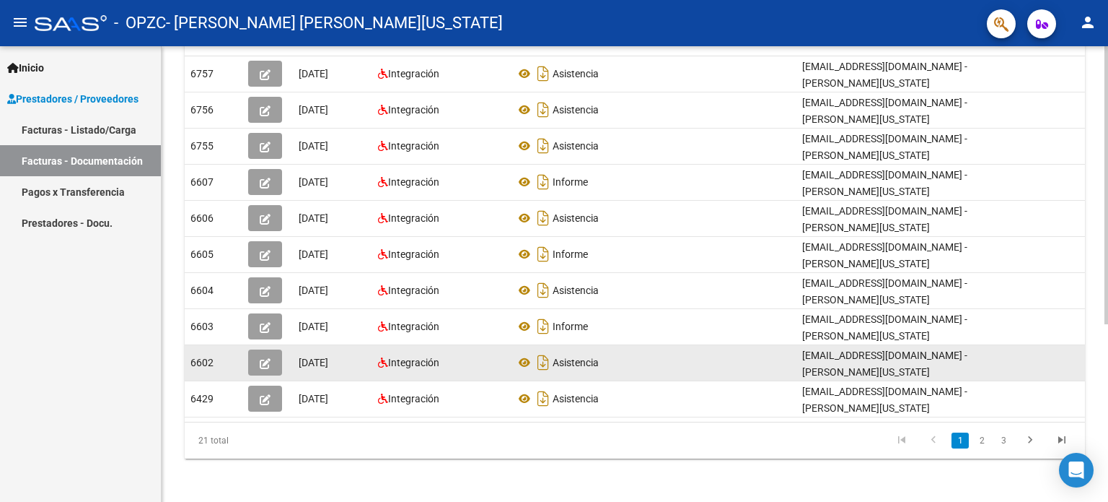  I want to click on span: 6604, so click(202, 290).